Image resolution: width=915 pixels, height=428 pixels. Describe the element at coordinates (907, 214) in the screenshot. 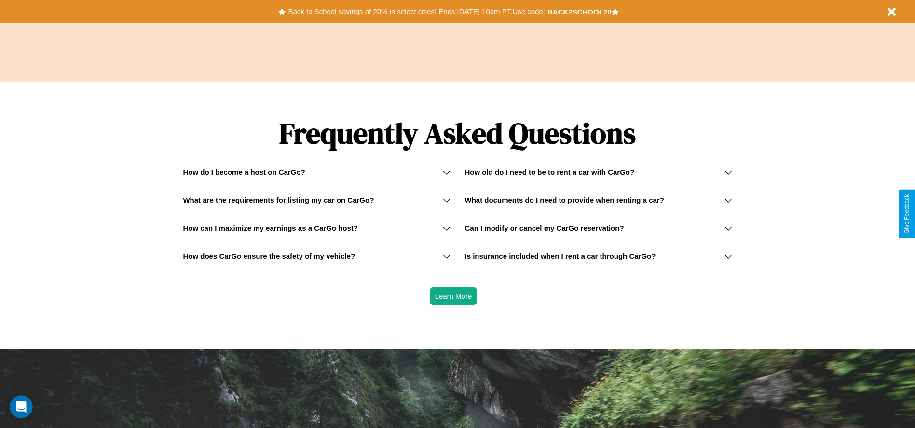

I see `div: Give Feedback` at that location.